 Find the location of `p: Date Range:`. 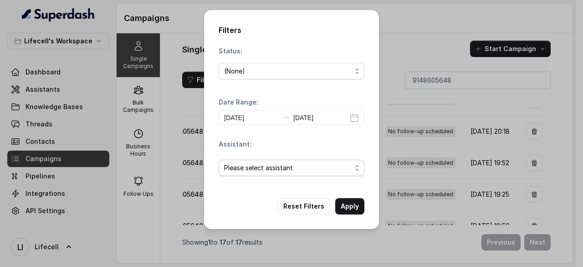

p: Date Range: is located at coordinates (238, 102).